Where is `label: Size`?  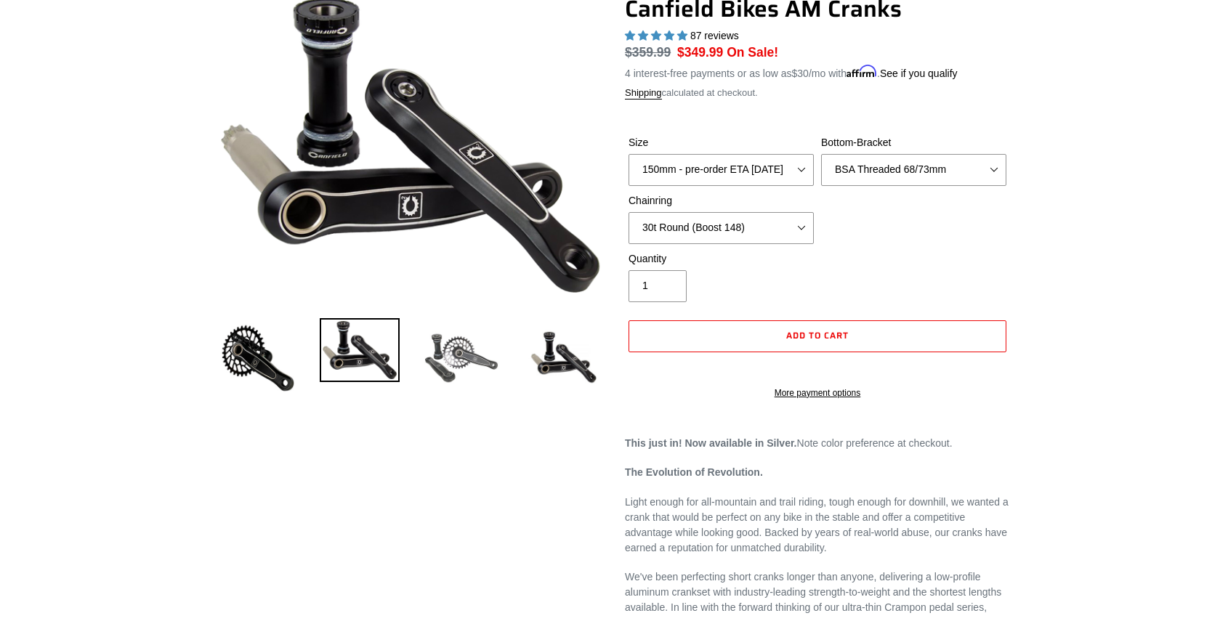
label: Size is located at coordinates (721, 142).